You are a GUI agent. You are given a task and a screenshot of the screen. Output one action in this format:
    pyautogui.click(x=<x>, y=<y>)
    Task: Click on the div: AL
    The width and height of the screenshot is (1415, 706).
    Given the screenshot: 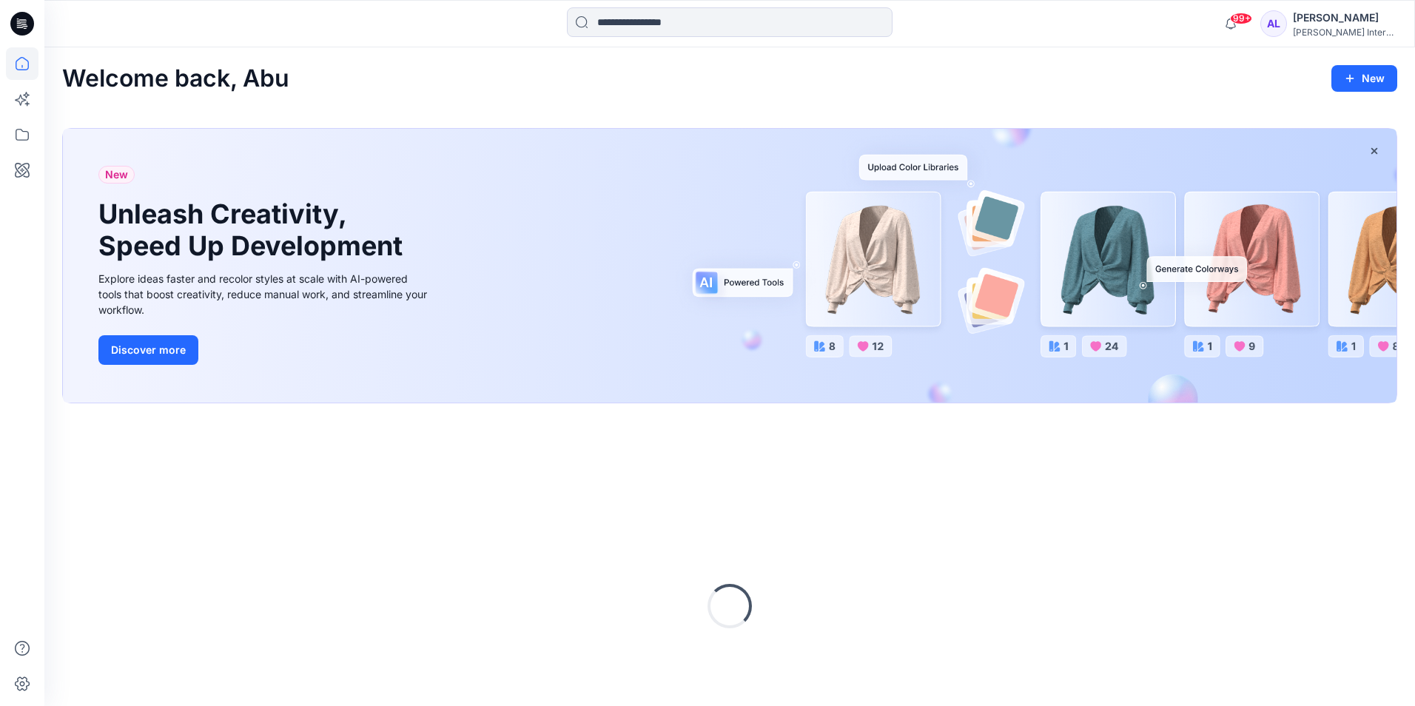 What is the action you would take?
    pyautogui.click(x=1274, y=24)
    